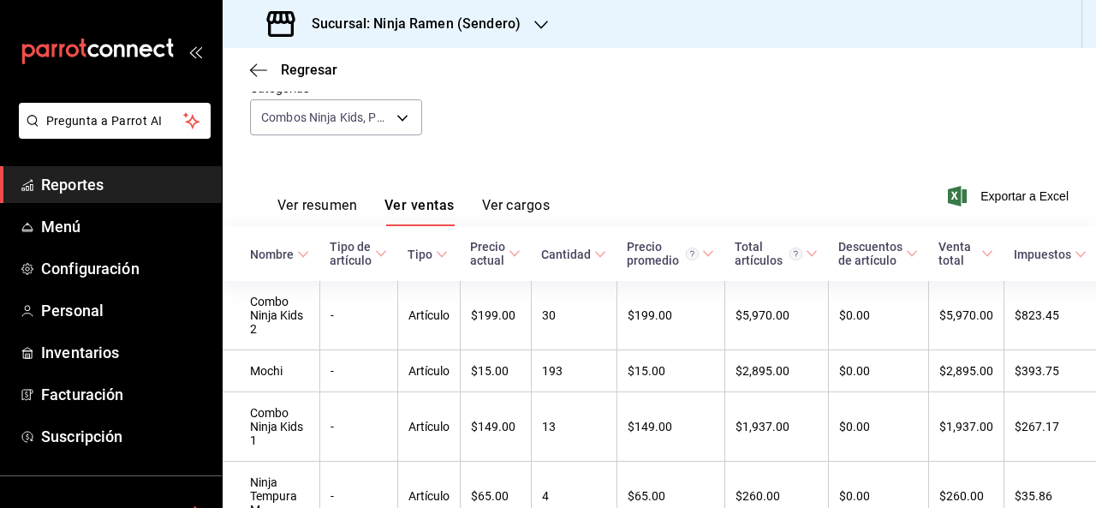 Image resolution: width=1096 pixels, height=508 pixels. Describe the element at coordinates (775, 253) in the screenshot. I see `span: Total artículos` at that location.